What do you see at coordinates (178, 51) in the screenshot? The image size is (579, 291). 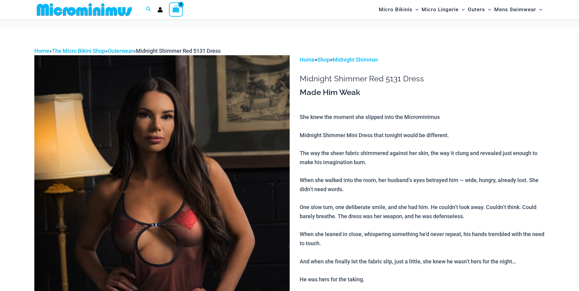 I see `span: Midnight Shimmer Red 5131 Dress` at bounding box center [178, 51].